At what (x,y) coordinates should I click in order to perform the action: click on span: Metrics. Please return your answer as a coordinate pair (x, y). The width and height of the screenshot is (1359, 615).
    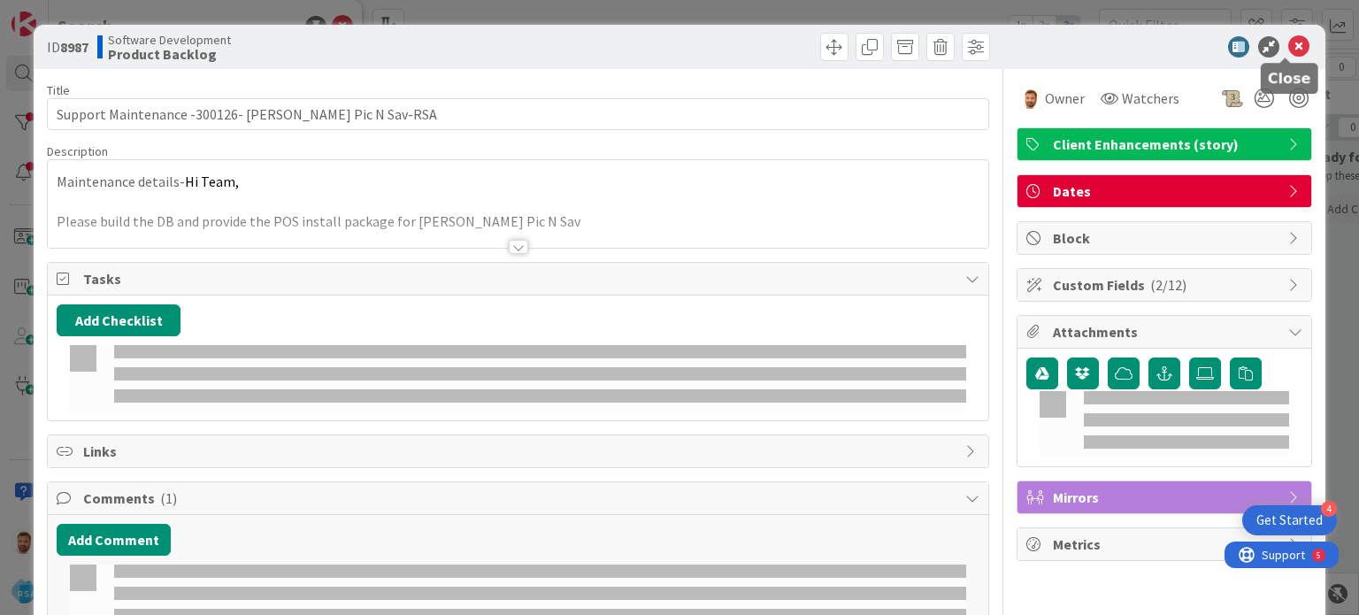
    Looking at the image, I should click on (1166, 544).